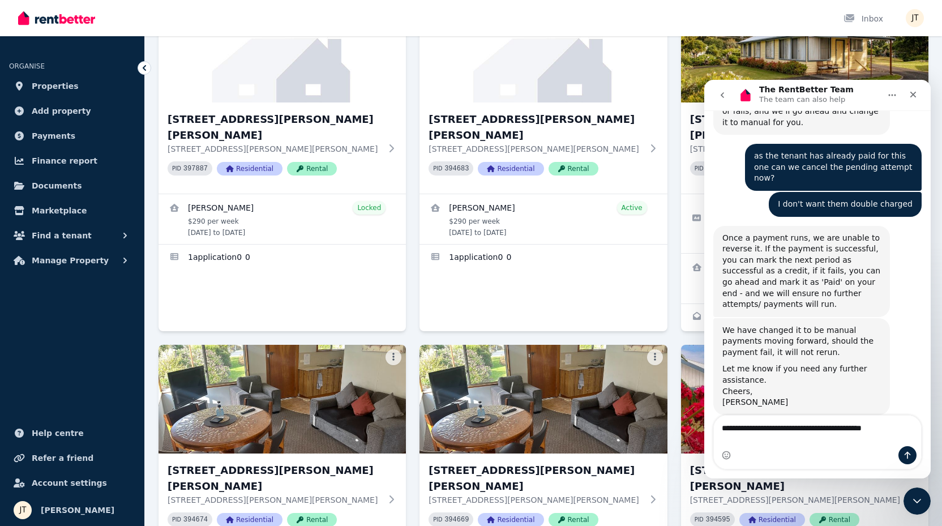 Image resolution: width=942 pixels, height=526 pixels. I want to click on img: RentBetter, so click(57, 18).